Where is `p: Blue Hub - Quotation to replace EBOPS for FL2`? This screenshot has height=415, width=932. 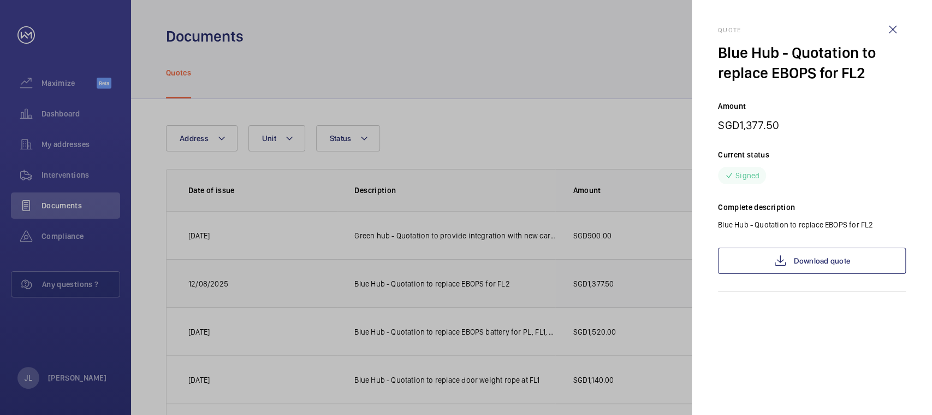 p: Blue Hub - Quotation to replace EBOPS for FL2 is located at coordinates (812, 225).